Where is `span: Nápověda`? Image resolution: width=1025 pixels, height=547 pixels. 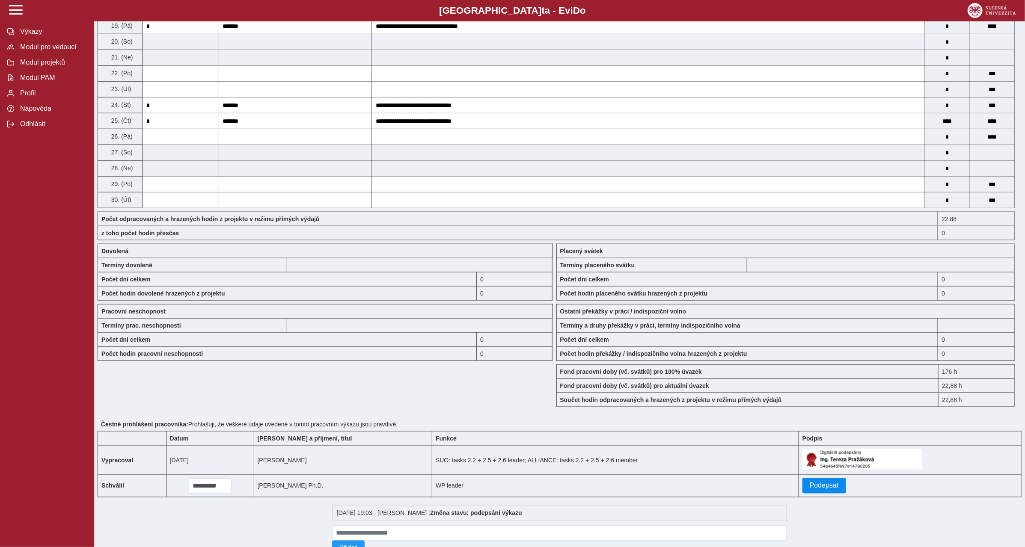 span: Nápověda is located at coordinates (52, 109).